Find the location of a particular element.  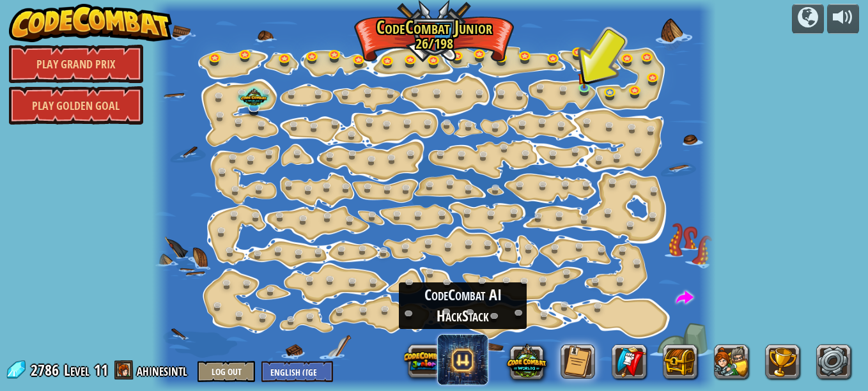

span: 2786 is located at coordinates (47, 370).